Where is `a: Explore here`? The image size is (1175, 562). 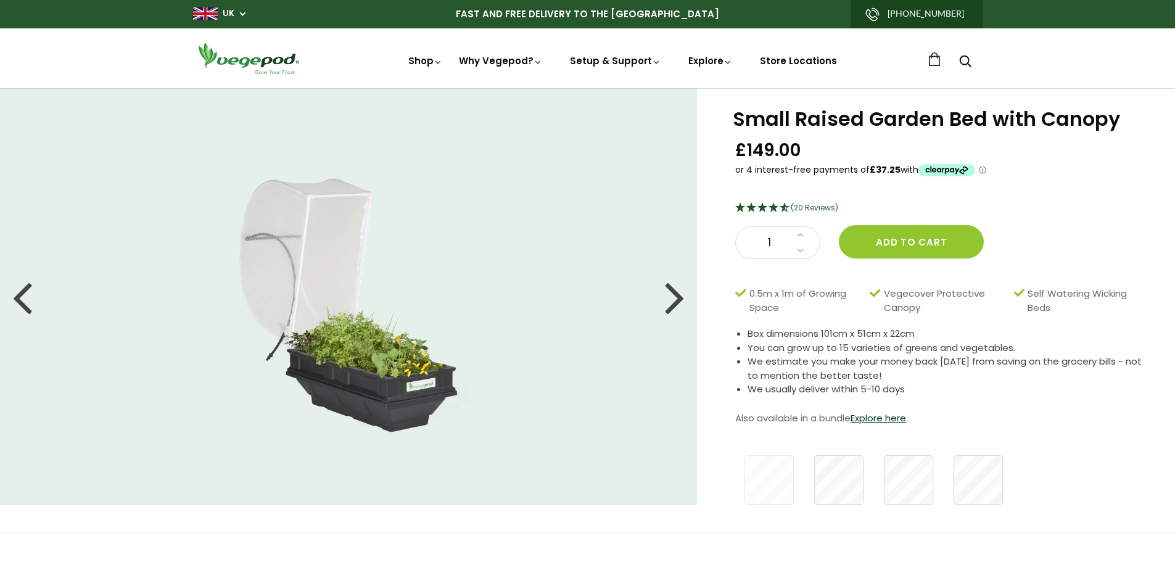
a: Explore here is located at coordinates (879, 418).